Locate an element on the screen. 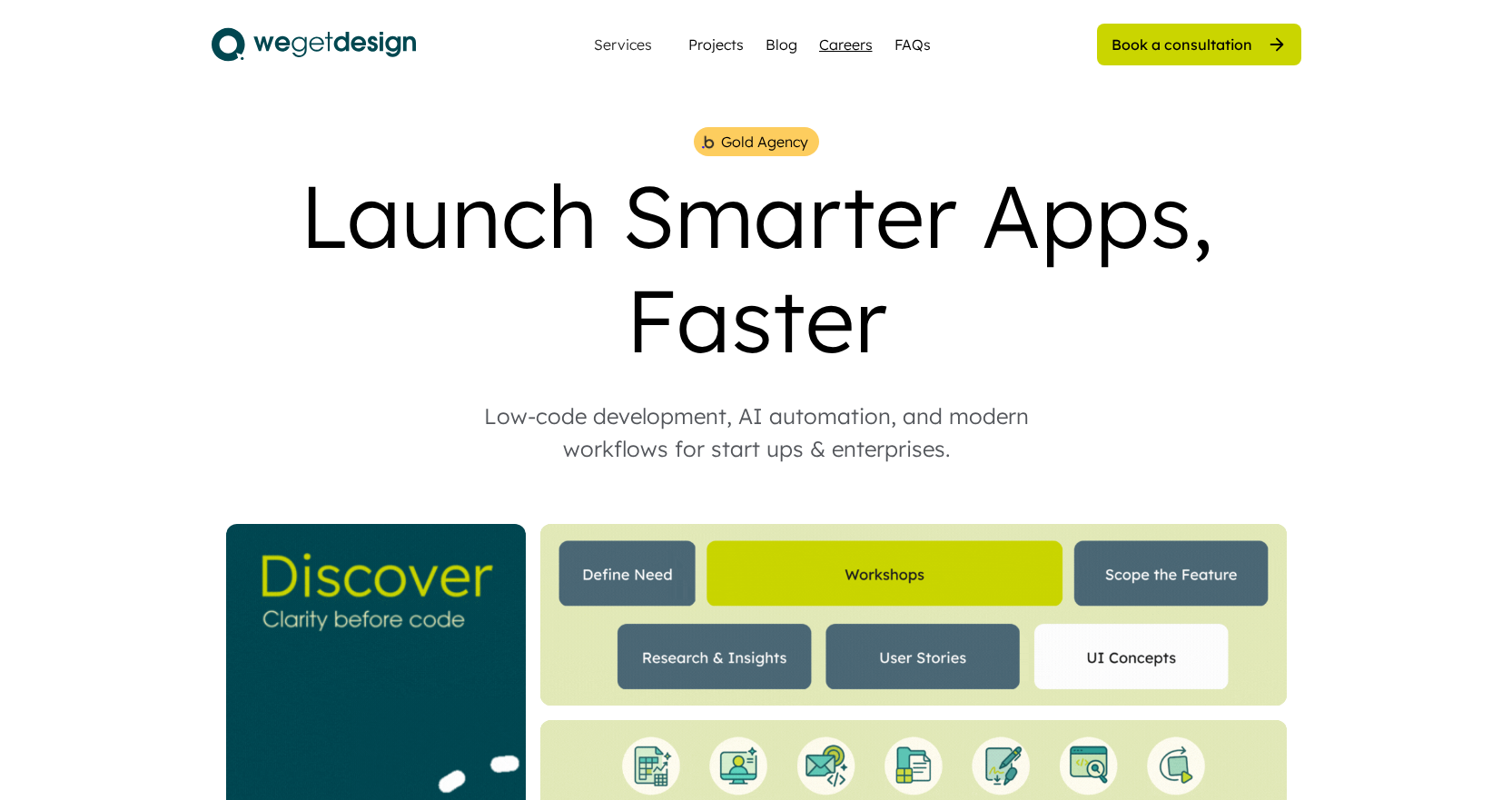  a: Careers is located at coordinates (845, 45).